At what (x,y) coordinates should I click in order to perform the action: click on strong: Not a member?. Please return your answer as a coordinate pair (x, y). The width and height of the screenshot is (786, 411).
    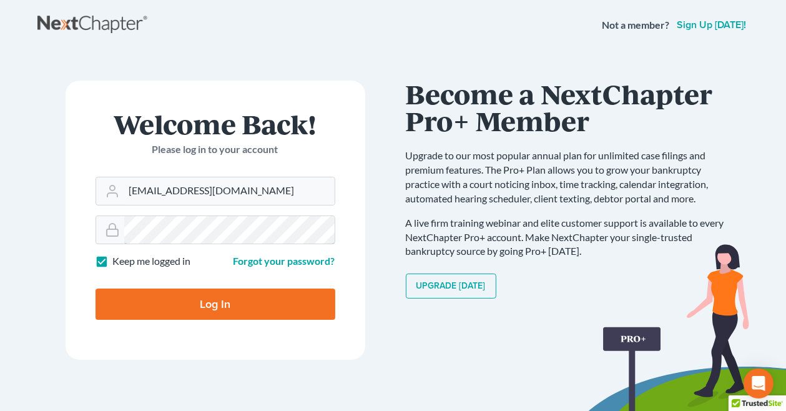
    Looking at the image, I should click on (636, 25).